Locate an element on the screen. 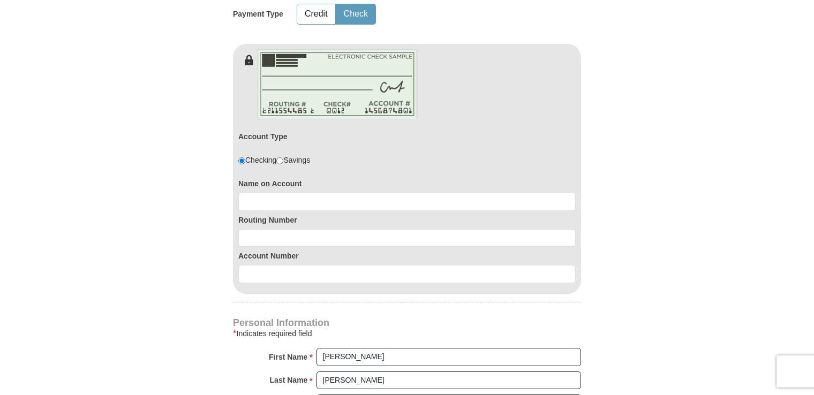  button: Credit is located at coordinates (316, 14).